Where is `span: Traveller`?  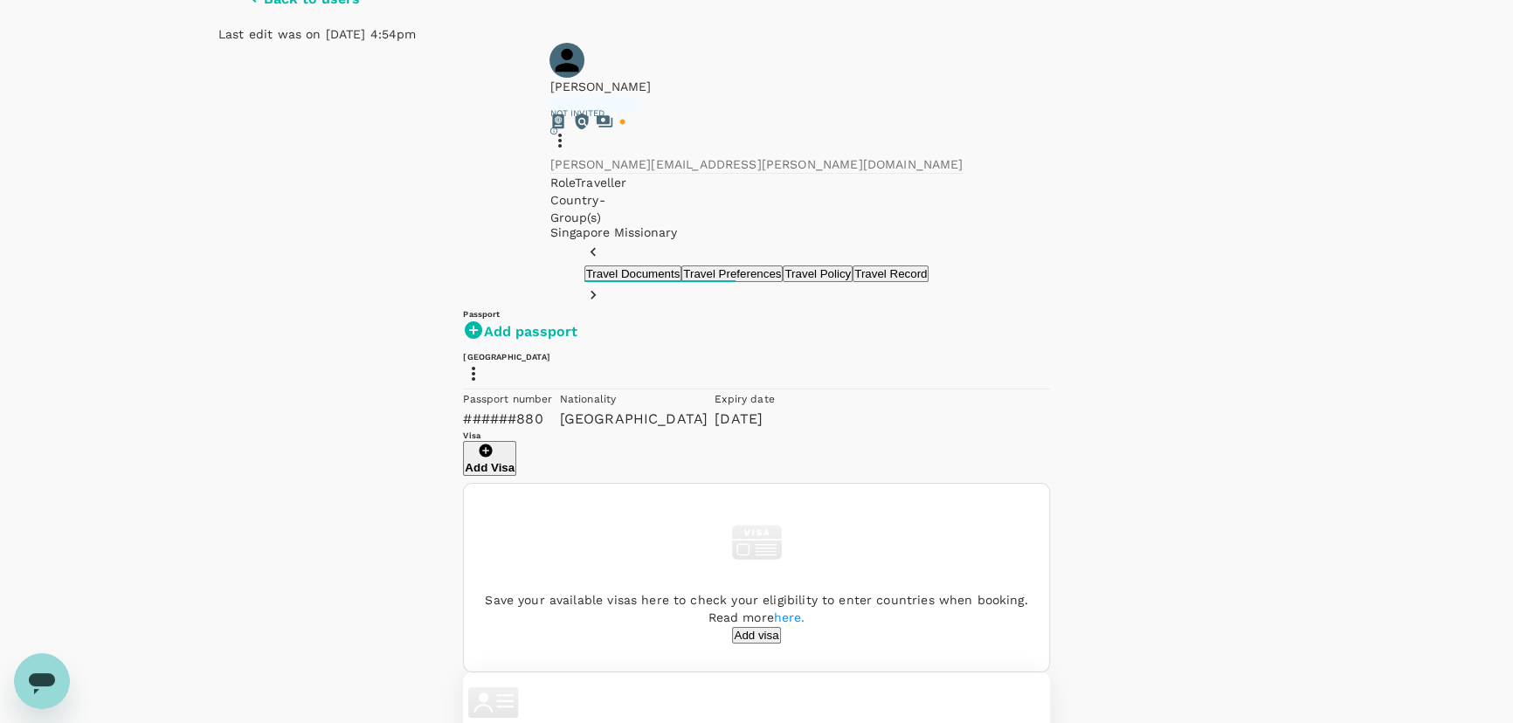
span: Traveller is located at coordinates (600, 183).